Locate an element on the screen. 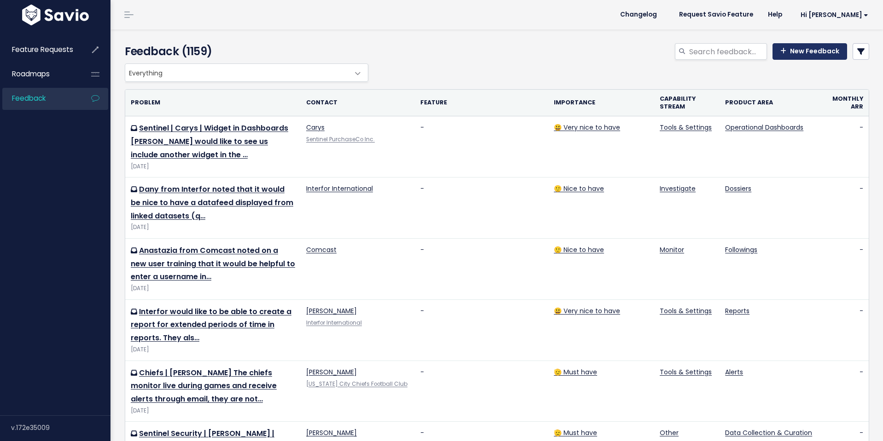 This screenshot has height=441, width=883. a: Followings is located at coordinates (741, 250).